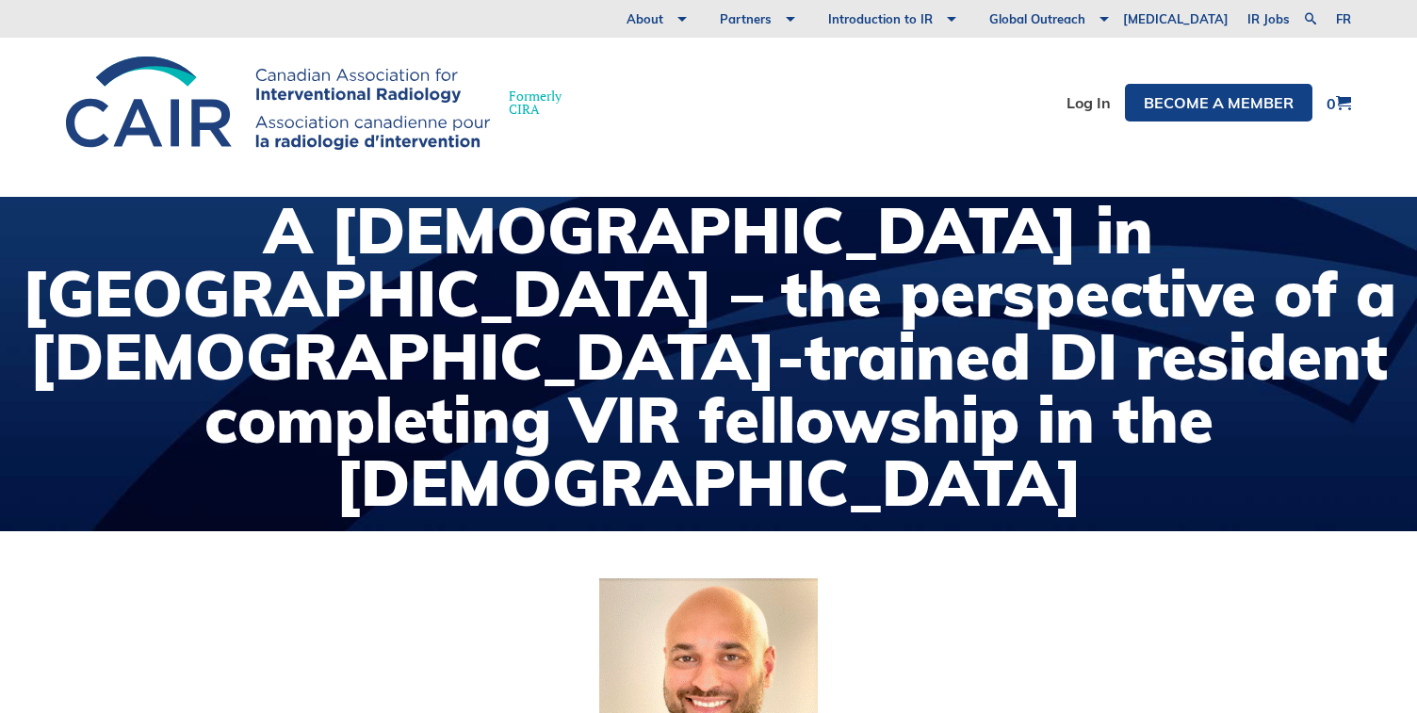  What do you see at coordinates (1218, 103) in the screenshot?
I see `a: Become a member` at bounding box center [1218, 103].